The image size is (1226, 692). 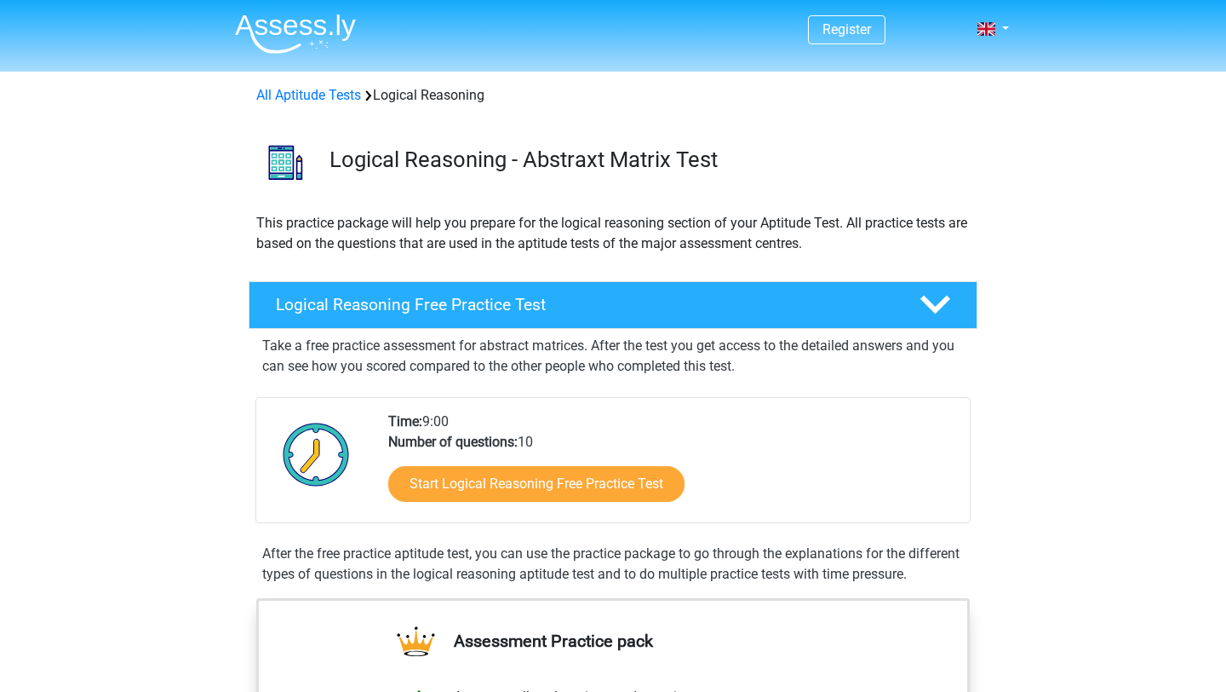 I want to click on b: Time:, so click(x=405, y=421).